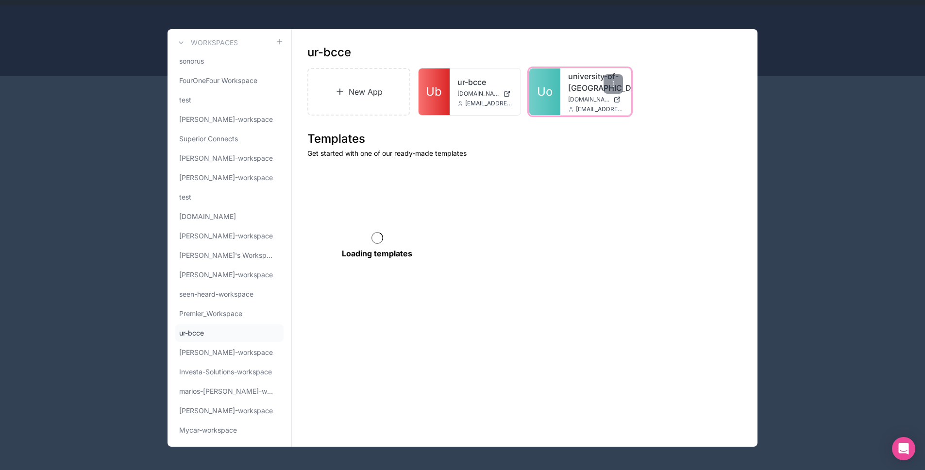  What do you see at coordinates (229, 294) in the screenshot?
I see `a: seen-heard-workspace` at bounding box center [229, 294].